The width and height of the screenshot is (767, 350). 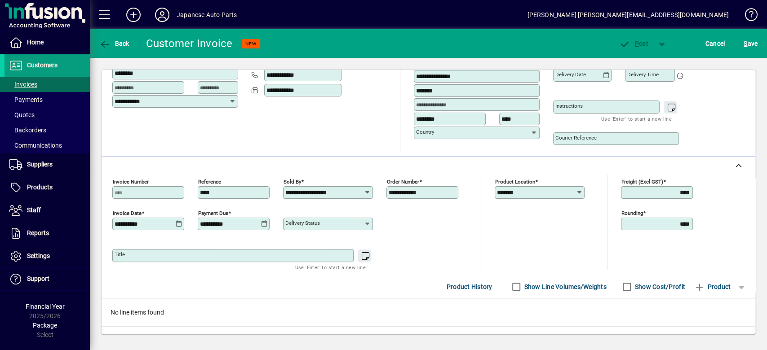 What do you see at coordinates (403, 182) in the screenshot?
I see `mat-label: Order number` at bounding box center [403, 182].